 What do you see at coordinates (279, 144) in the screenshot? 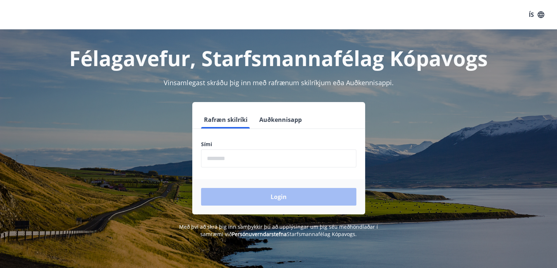
I see `label: Sími` at bounding box center [279, 144].